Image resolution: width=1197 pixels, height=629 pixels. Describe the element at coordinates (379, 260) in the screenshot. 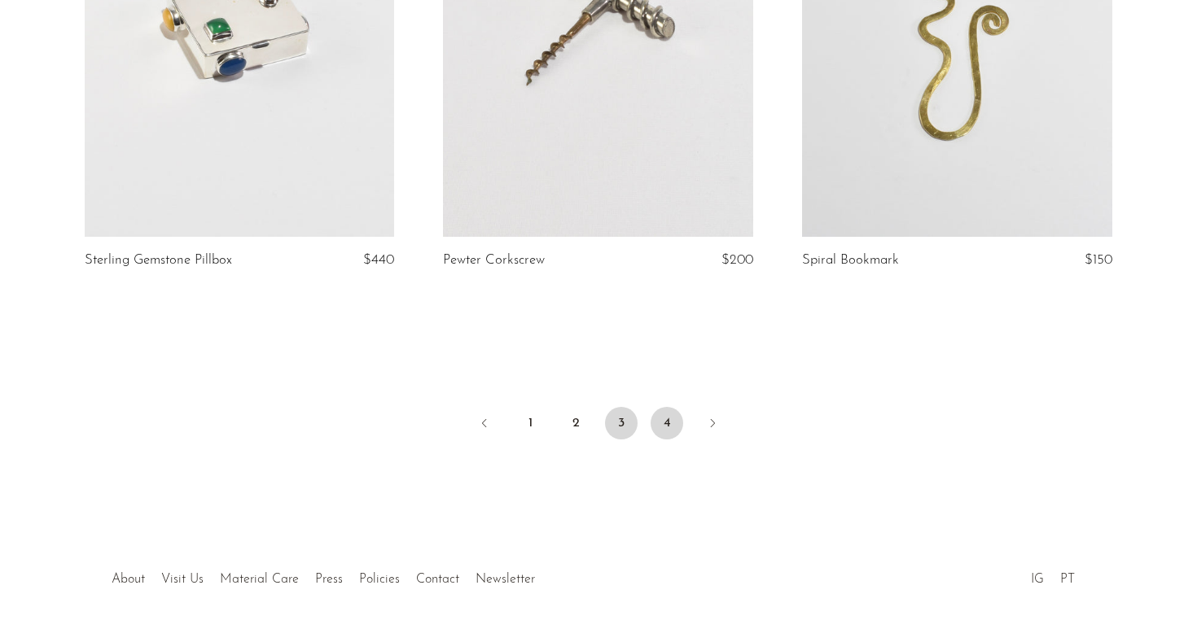

I see `span: $440` at that location.